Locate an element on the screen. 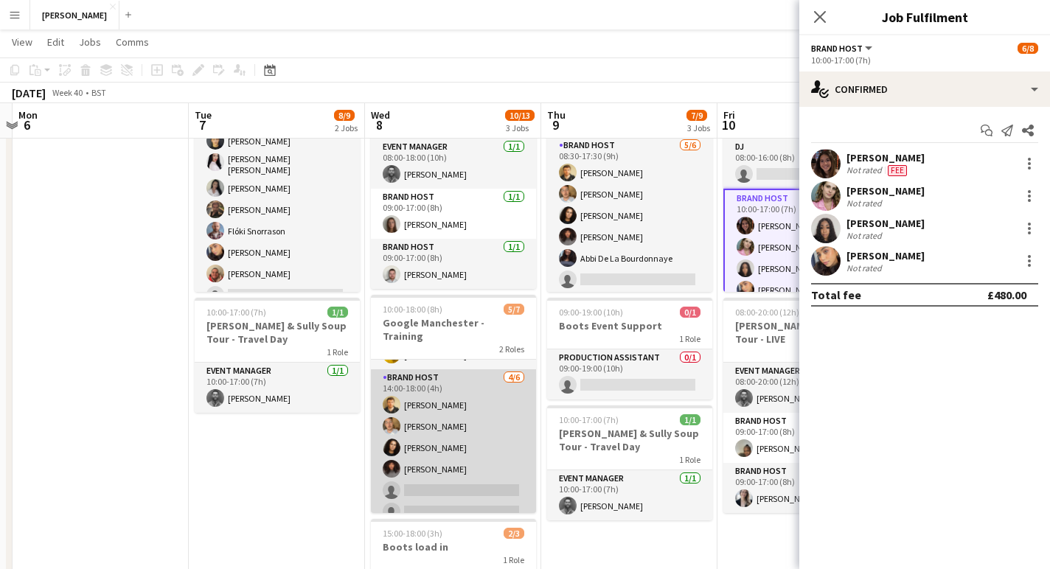  span: Wed is located at coordinates (381, 115).